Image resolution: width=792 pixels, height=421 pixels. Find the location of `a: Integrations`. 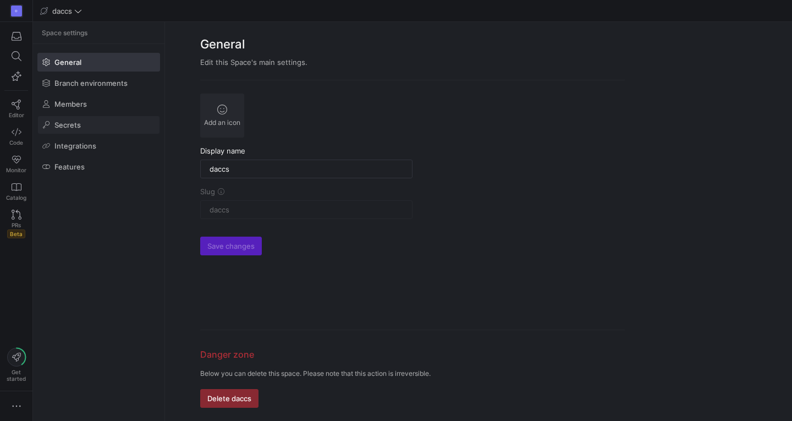

a: Integrations is located at coordinates (98, 146).